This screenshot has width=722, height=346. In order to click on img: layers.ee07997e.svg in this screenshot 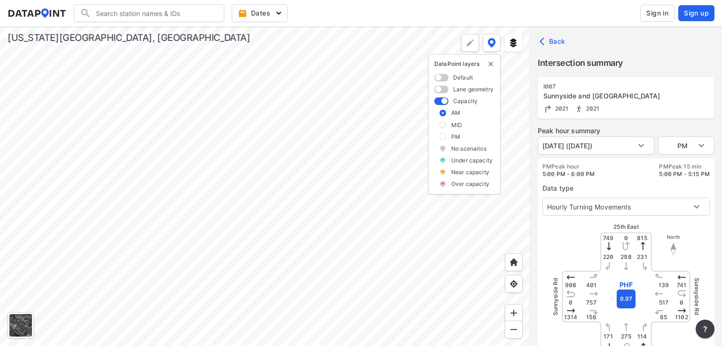, I will do `click(513, 43)`.